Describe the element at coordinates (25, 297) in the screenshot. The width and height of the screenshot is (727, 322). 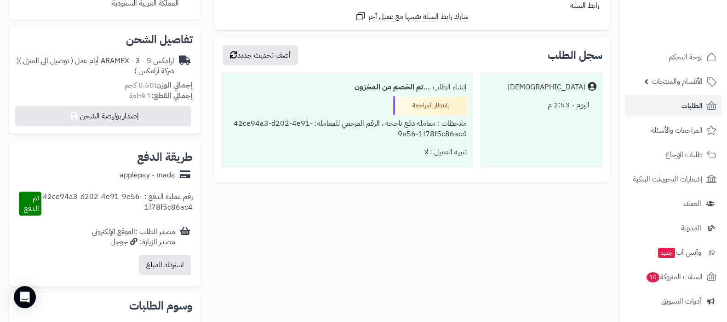
I see `div: Open Intercom Messenger` at that location.